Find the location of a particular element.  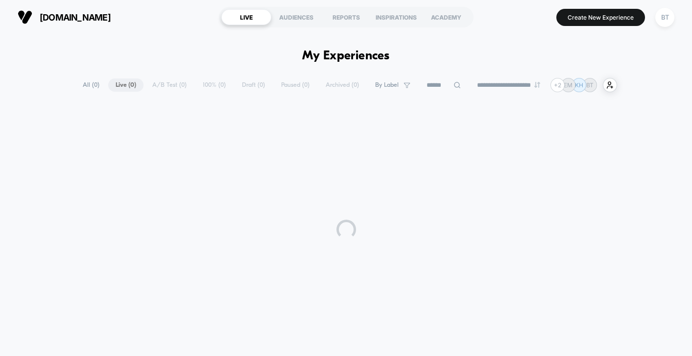

div: LIVE is located at coordinates (247, 17).